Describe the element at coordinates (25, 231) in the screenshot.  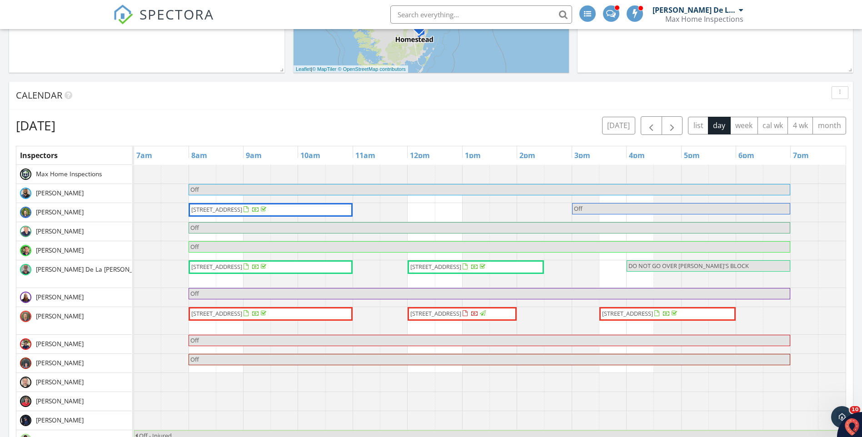
I see `img: 20230703_153618min_1.jpg` at that location.